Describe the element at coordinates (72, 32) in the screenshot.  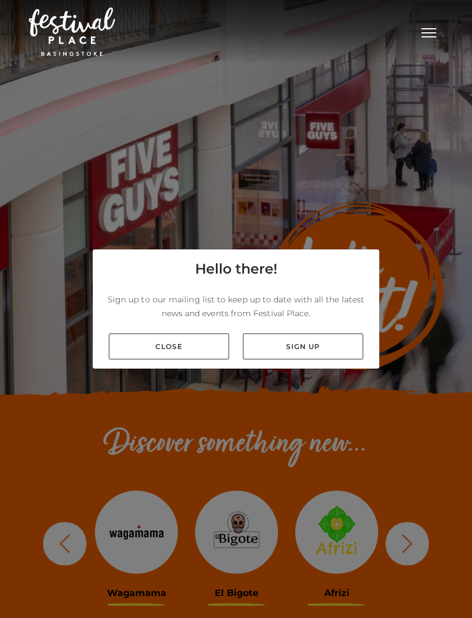
I see `img: Festival Place Logo` at that location.